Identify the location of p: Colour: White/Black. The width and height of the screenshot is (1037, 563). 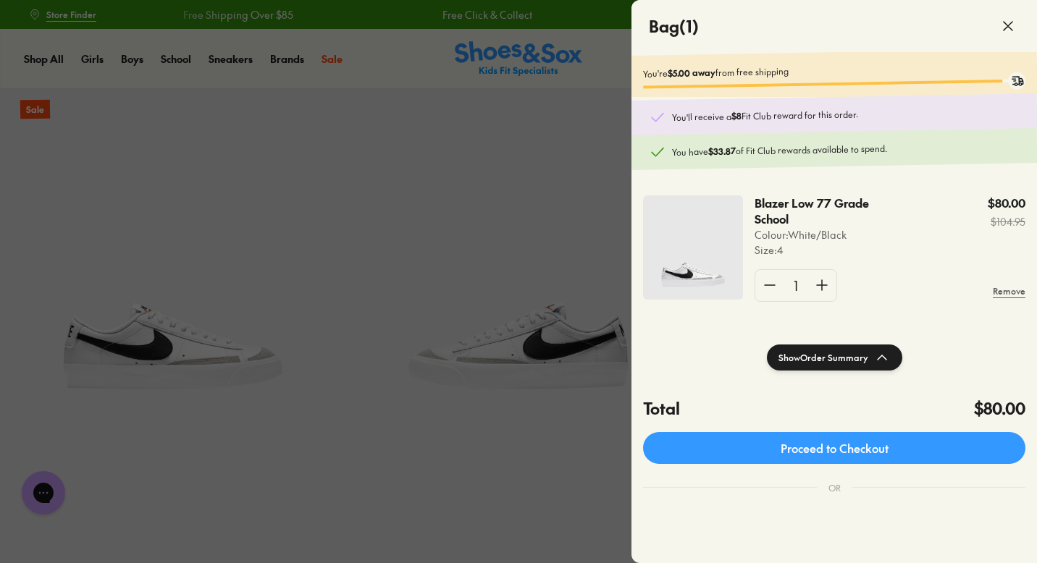
(830, 235).